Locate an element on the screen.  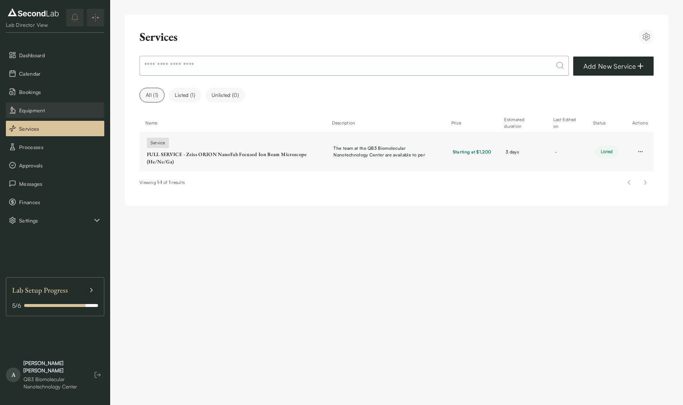
span: 1 - 1 is located at coordinates (159, 182).